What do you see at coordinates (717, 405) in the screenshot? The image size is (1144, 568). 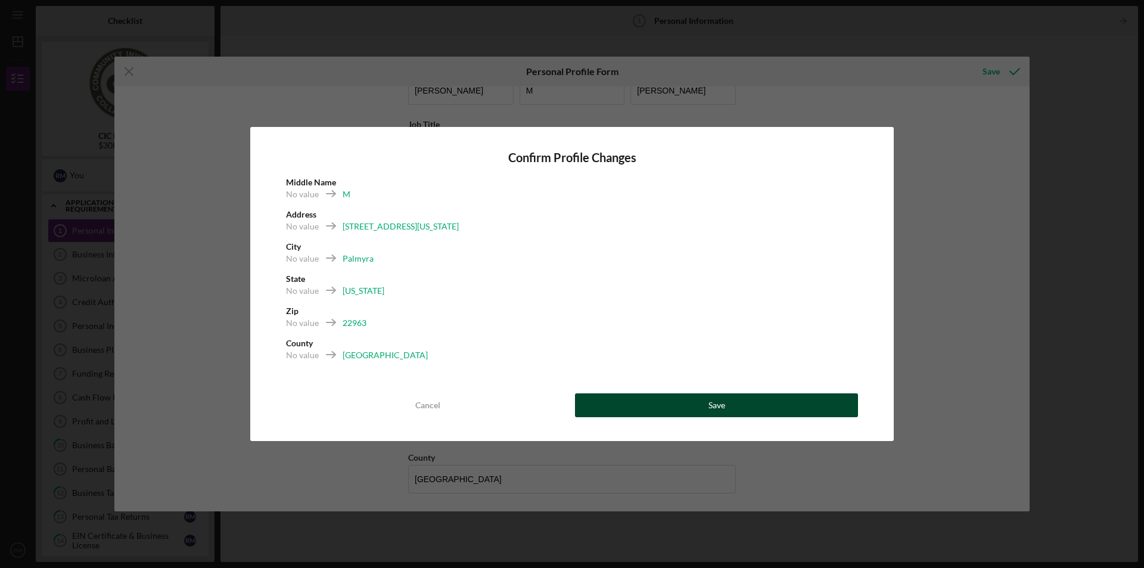 I see `div: Save` at bounding box center [717, 405].